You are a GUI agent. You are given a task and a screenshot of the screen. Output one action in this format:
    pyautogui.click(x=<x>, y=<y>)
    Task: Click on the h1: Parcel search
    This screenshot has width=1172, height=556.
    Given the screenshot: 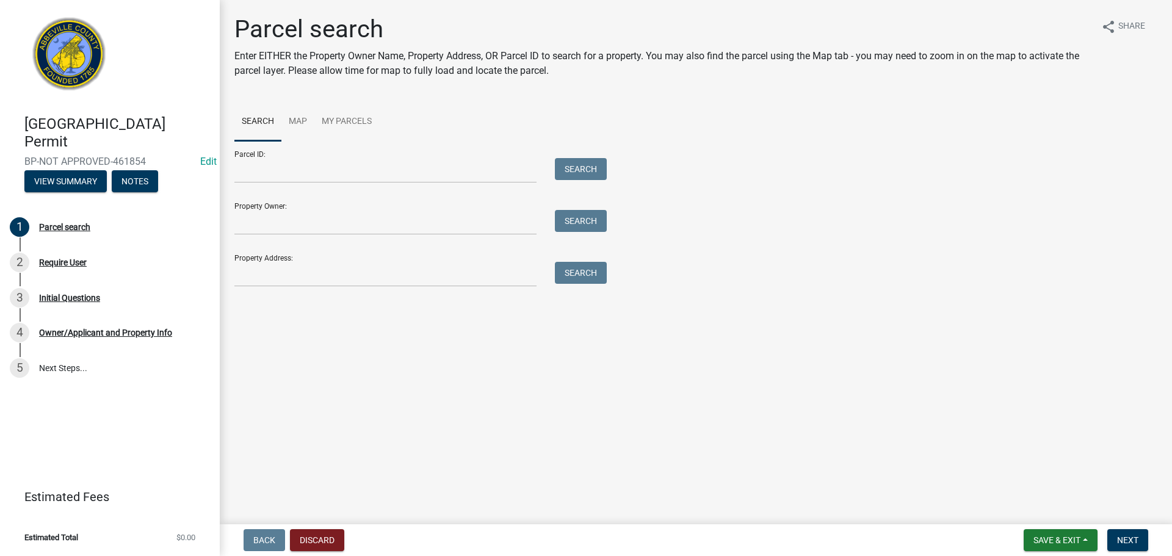 What is the action you would take?
    pyautogui.click(x=663, y=29)
    